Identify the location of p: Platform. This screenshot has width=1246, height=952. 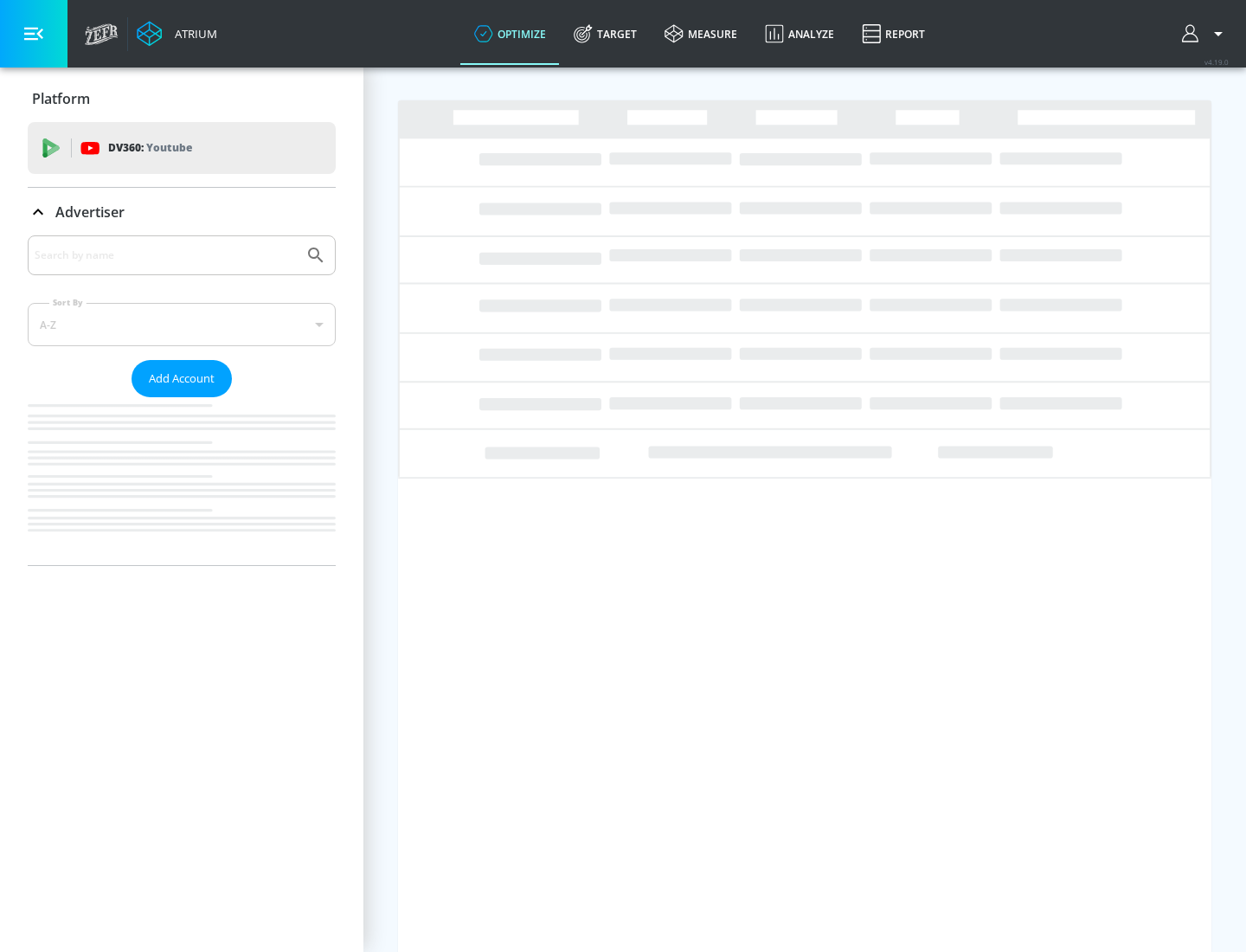
(61, 98).